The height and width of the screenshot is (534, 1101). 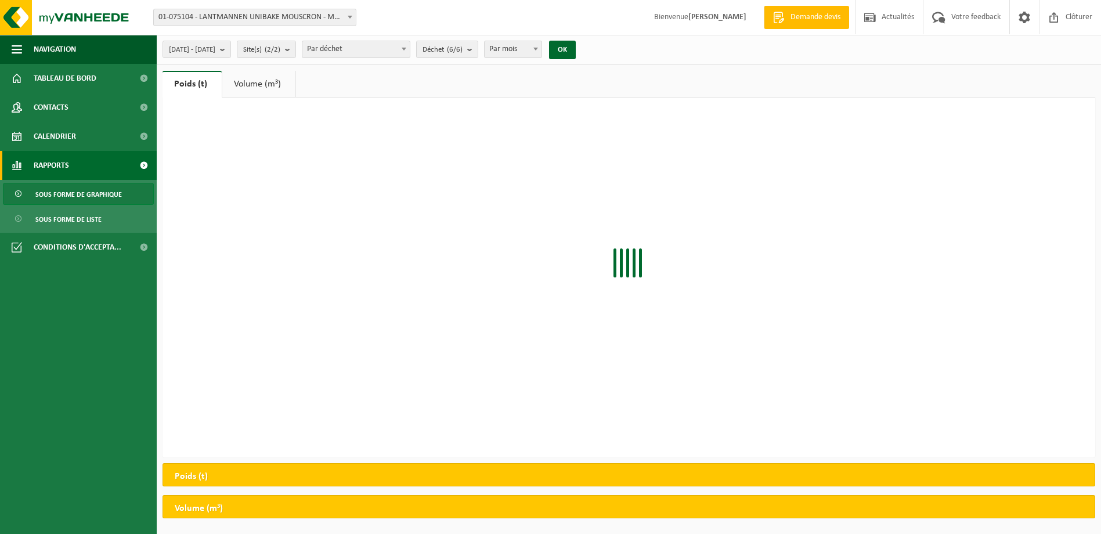 I want to click on span: Par déchet, so click(x=356, y=49).